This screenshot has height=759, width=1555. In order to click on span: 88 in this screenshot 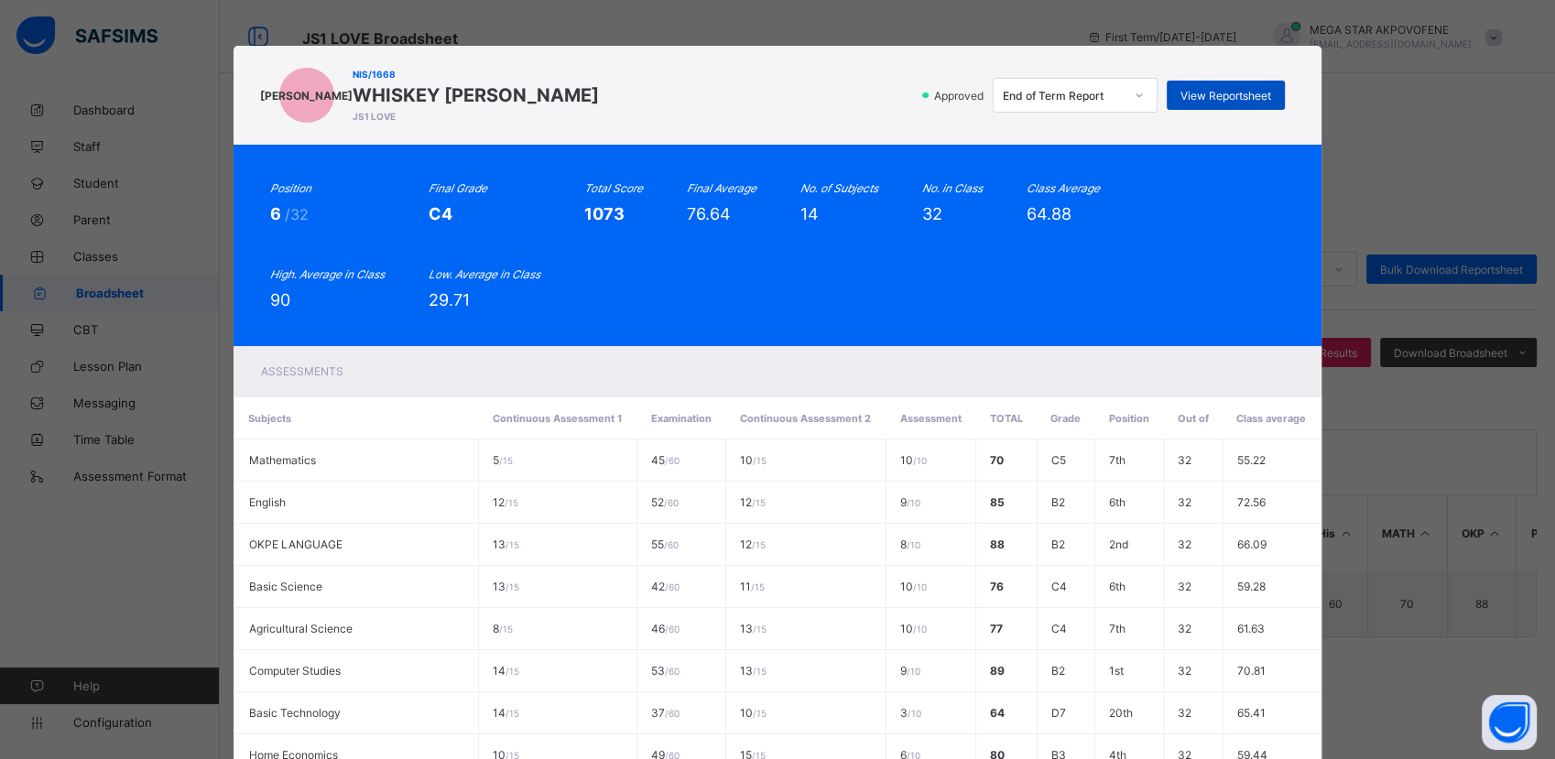, I will do `click(997, 544)`.